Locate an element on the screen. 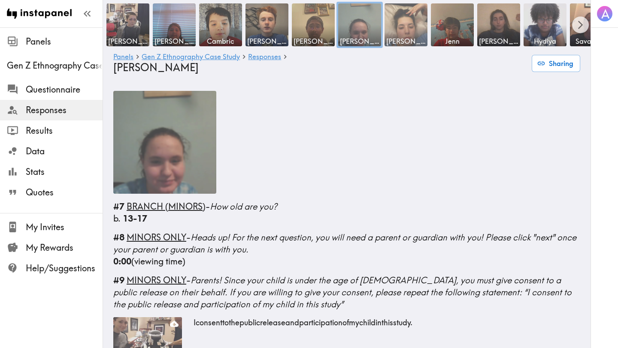  span: Heads up! For the next question, you will need a parent or guardian with you! Please click "next"... is located at coordinates (344, 243).